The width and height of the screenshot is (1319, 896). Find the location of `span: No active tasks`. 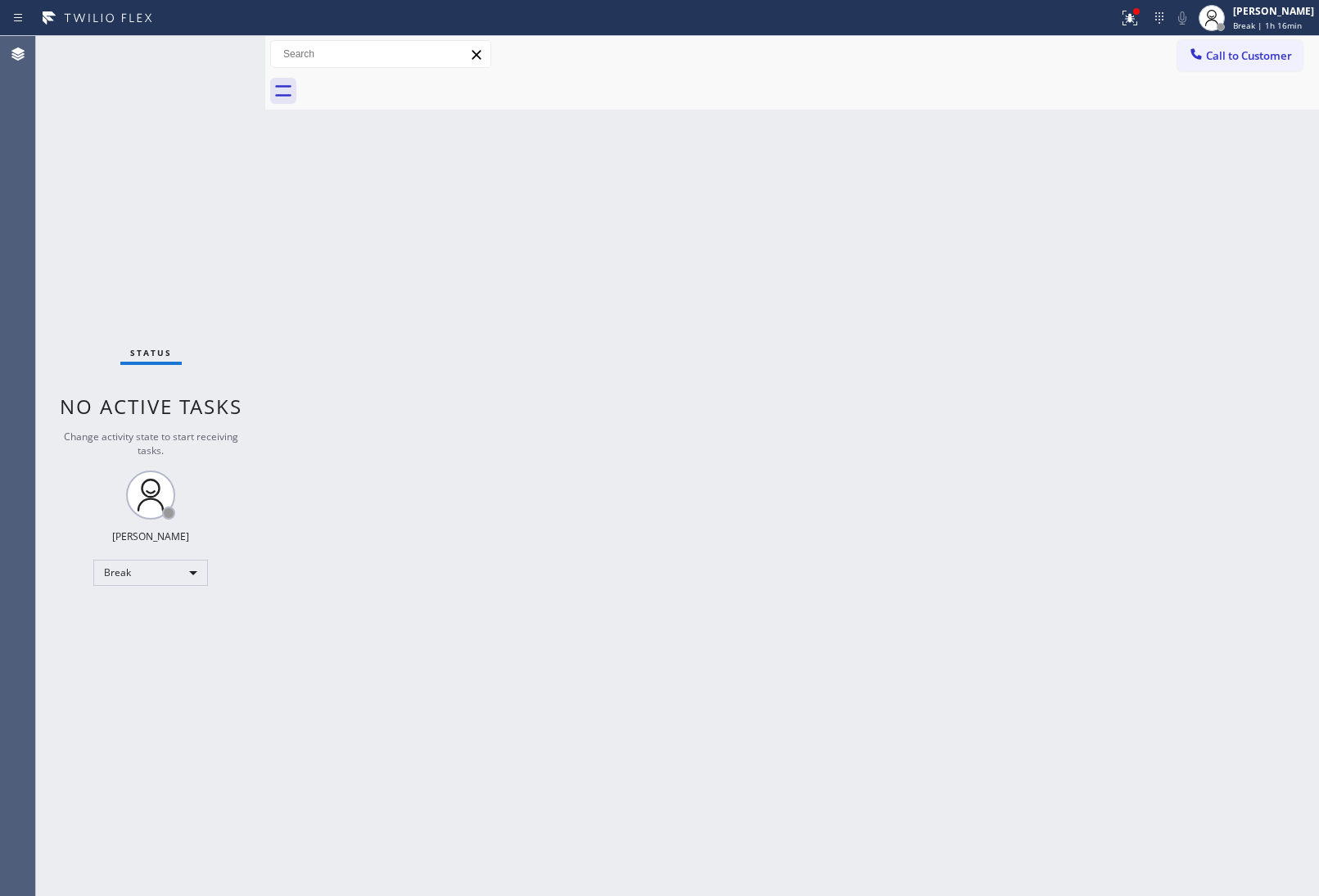

span: No active tasks is located at coordinates (151, 406).